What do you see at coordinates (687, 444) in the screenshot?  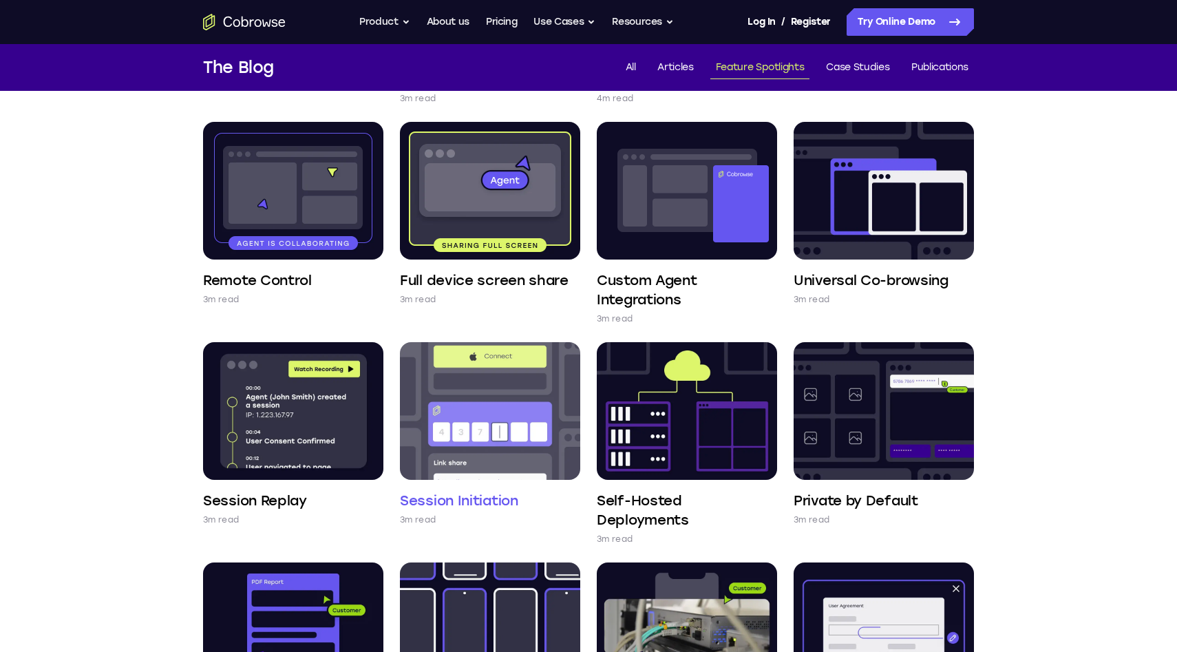 I see `a: Self-Hosted Deployments 3m read` at bounding box center [687, 444].